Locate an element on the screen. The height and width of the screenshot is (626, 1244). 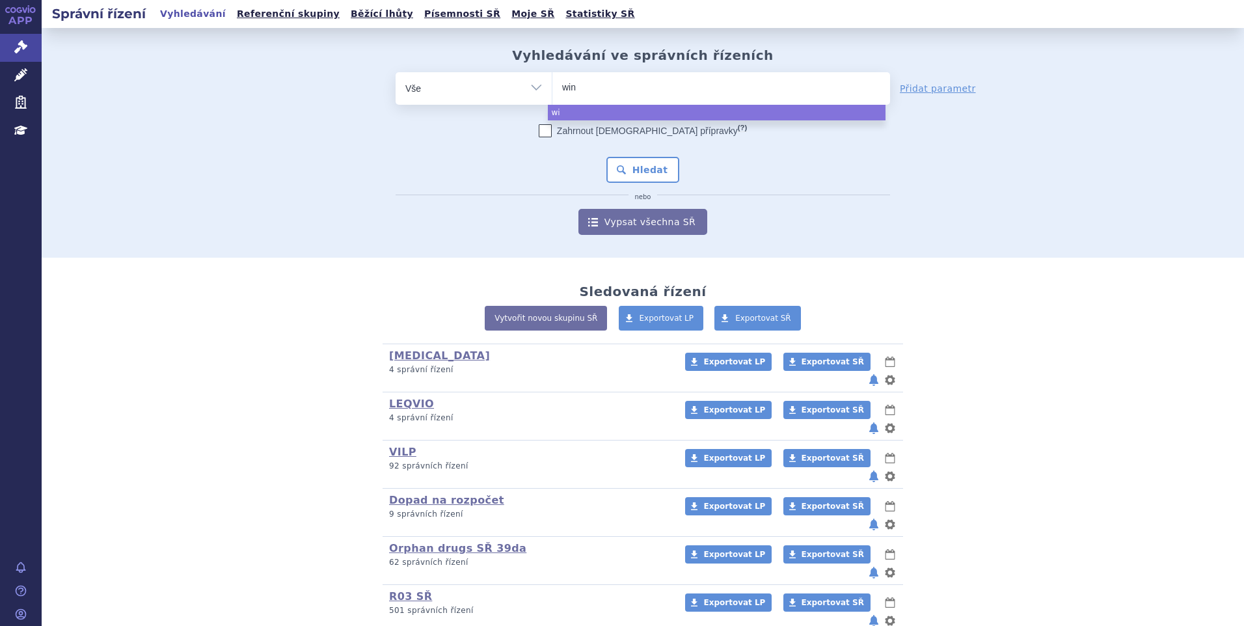
a: Vytvořit novou skupinu SŘ is located at coordinates (546, 318).